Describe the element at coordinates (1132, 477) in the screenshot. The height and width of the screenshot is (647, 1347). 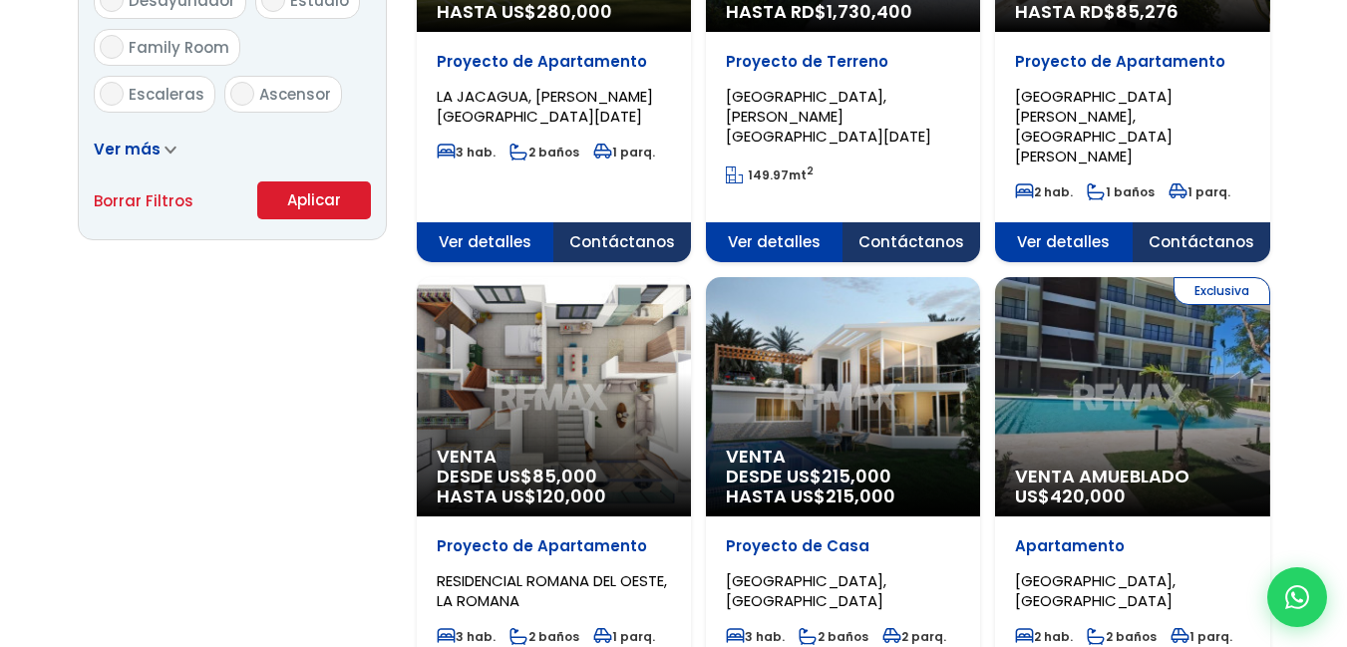
I see `span: Venta Amueblado` at that location.